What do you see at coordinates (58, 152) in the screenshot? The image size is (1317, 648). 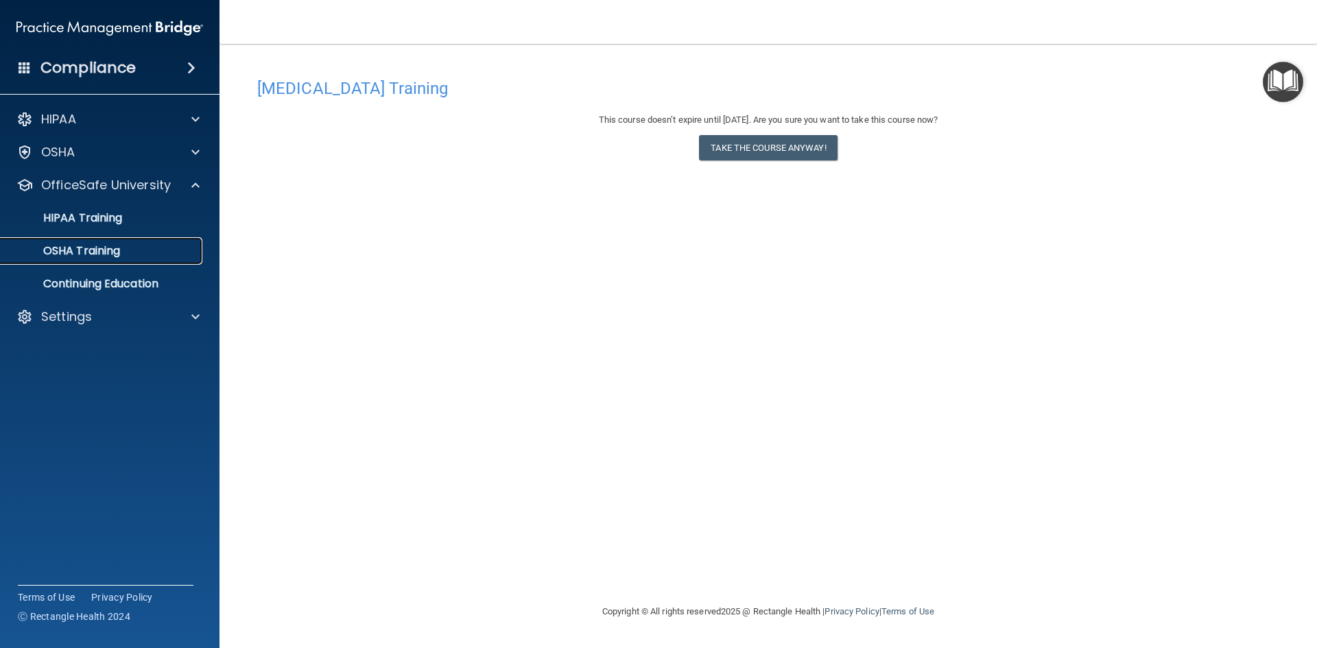 I see `p: OSHA` at bounding box center [58, 152].